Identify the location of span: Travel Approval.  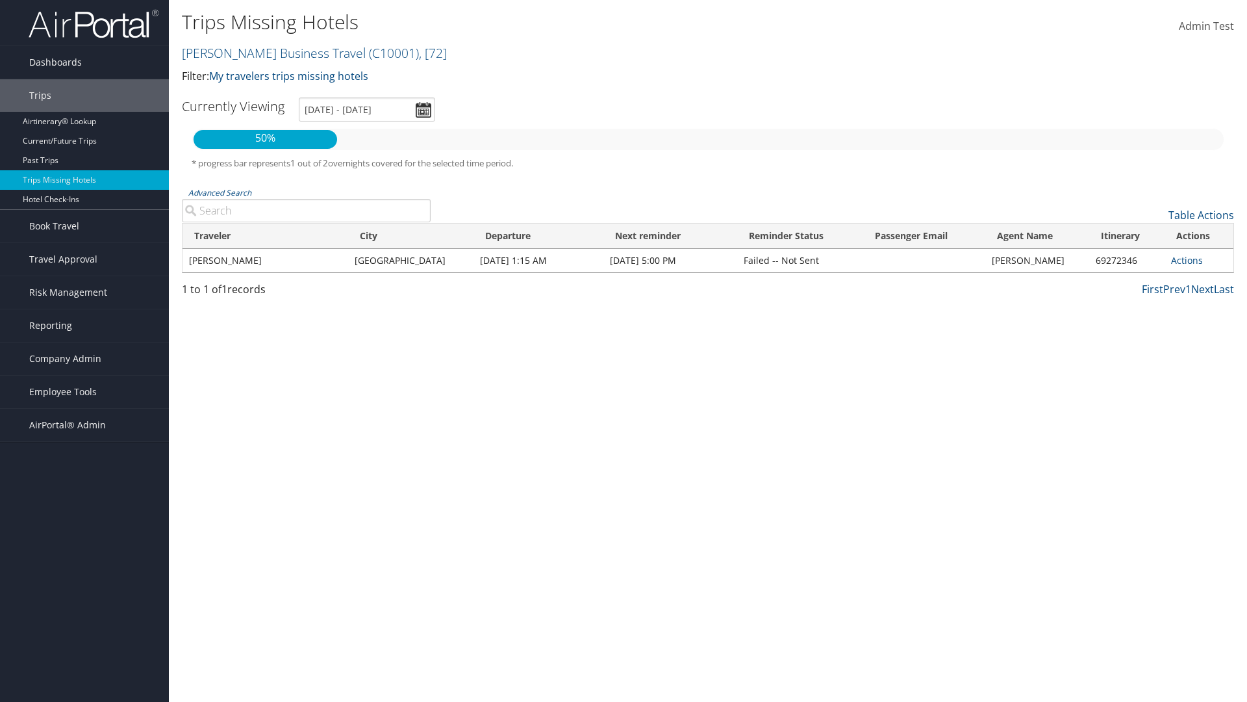
(63, 259).